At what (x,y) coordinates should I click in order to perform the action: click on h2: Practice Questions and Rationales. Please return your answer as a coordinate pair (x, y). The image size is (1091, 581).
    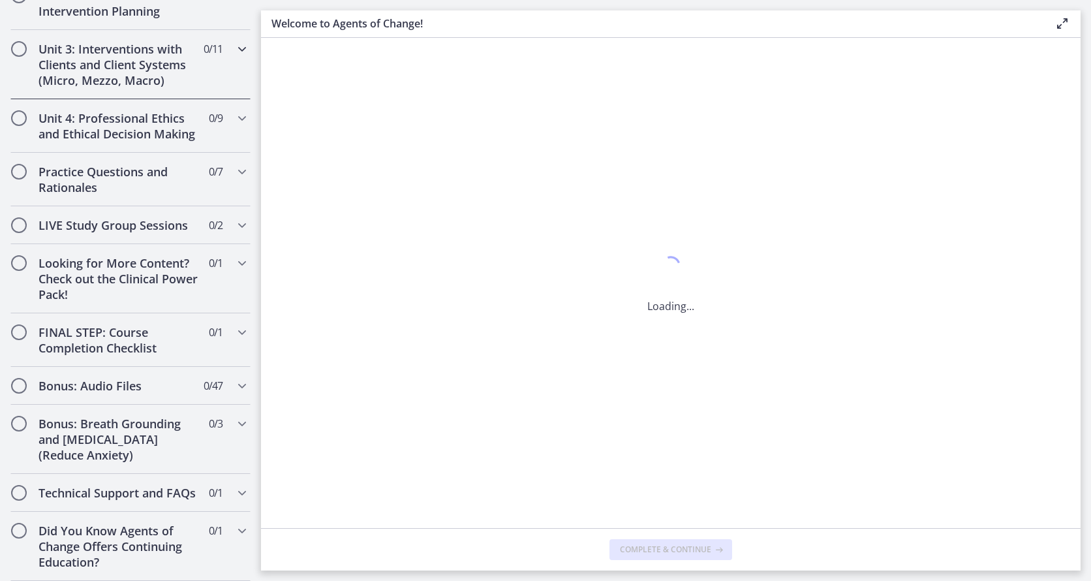
    Looking at the image, I should click on (118, 179).